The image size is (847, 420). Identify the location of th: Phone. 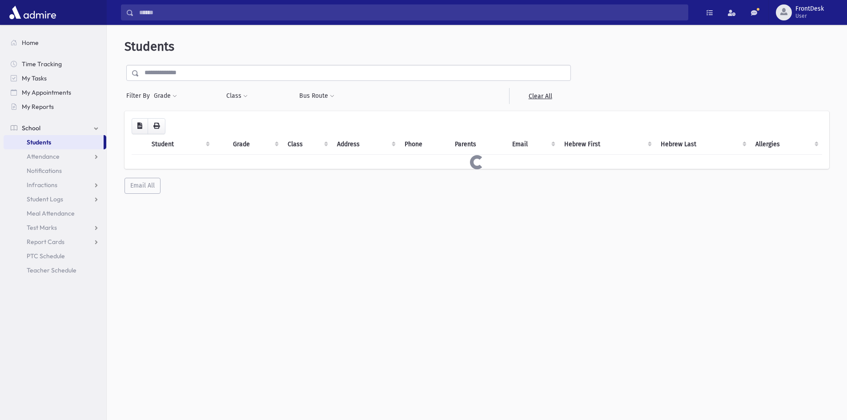
(424, 145).